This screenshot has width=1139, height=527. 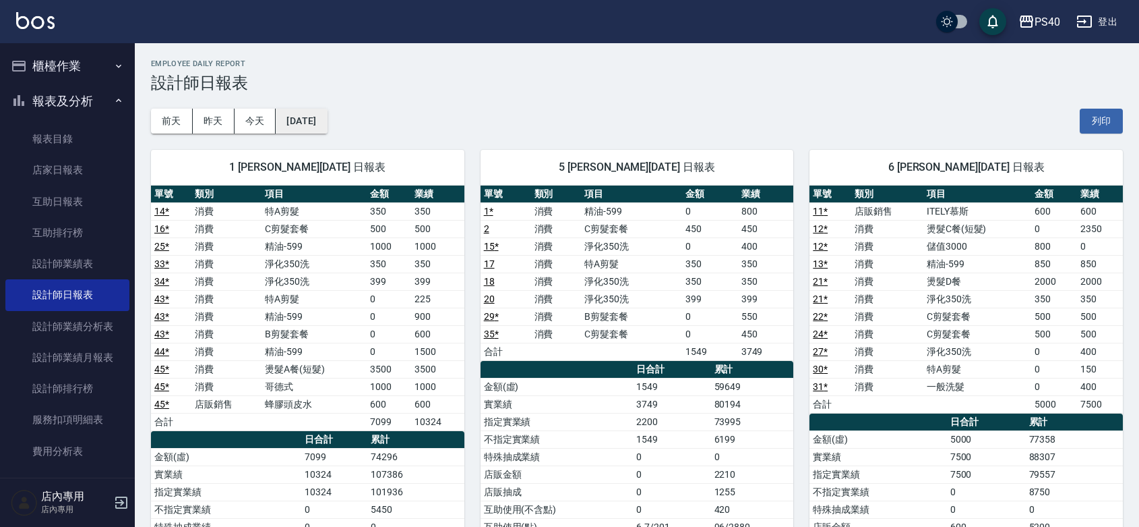 What do you see at coordinates (632, 316) in the screenshot?
I see `td: B剪髮套餐` at bounding box center [632, 316].